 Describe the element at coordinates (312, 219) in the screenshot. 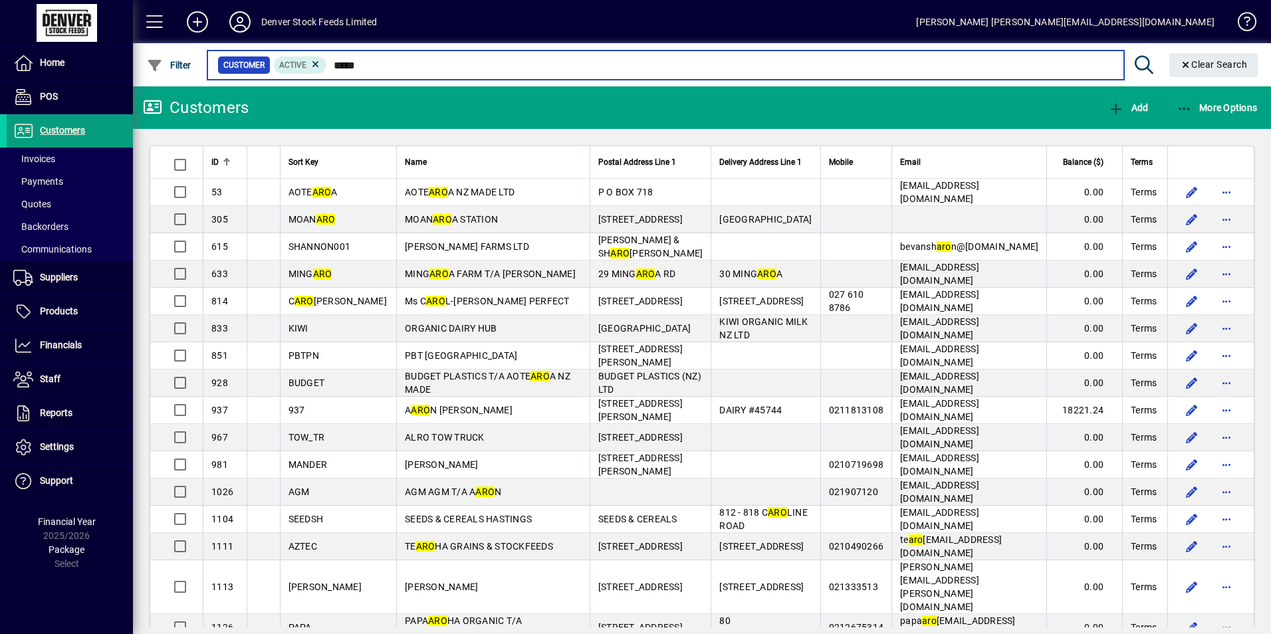

I see `span: MOAN` at that location.